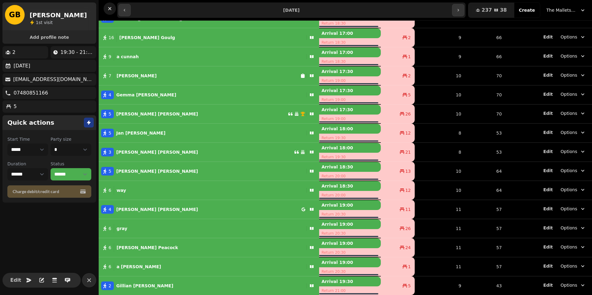 This screenshot has width=592, height=295. What do you see at coordinates (128, 57) in the screenshot?
I see `p: a cunnah` at bounding box center [128, 57].